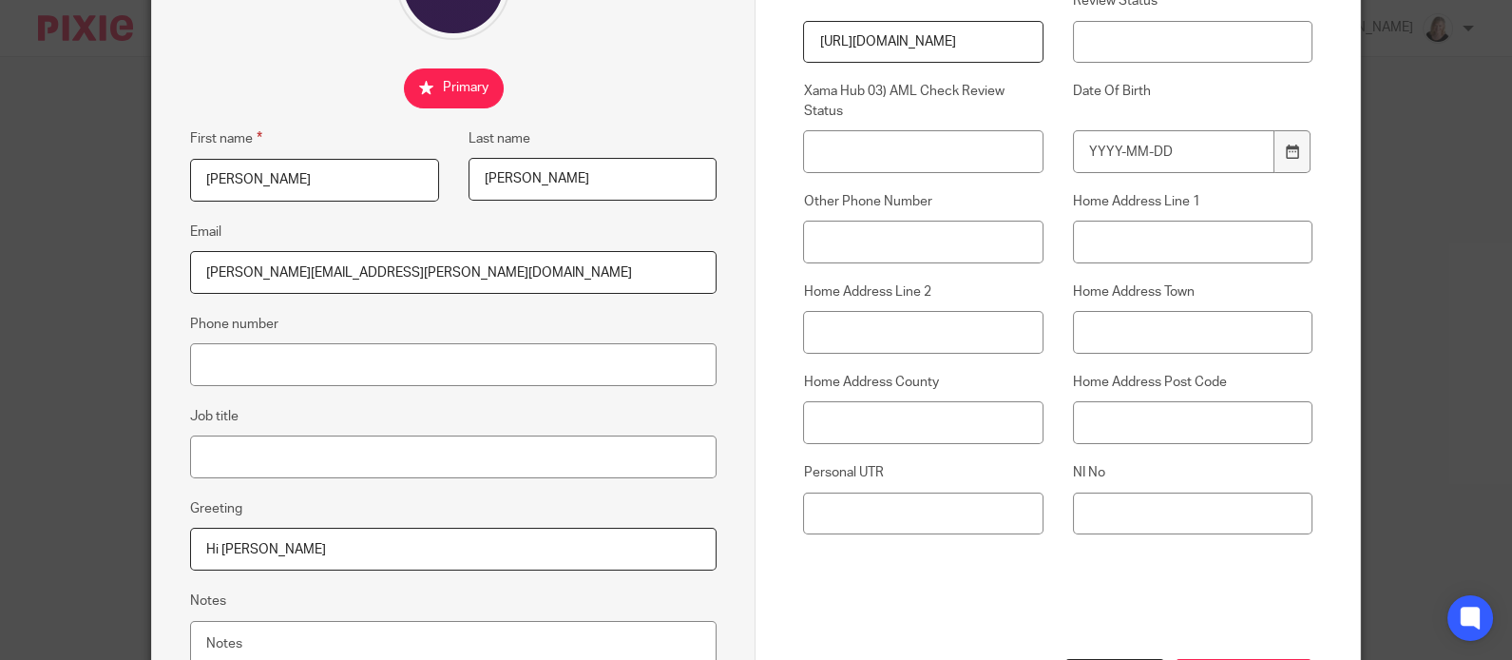  I want to click on label: Email, so click(205, 232).